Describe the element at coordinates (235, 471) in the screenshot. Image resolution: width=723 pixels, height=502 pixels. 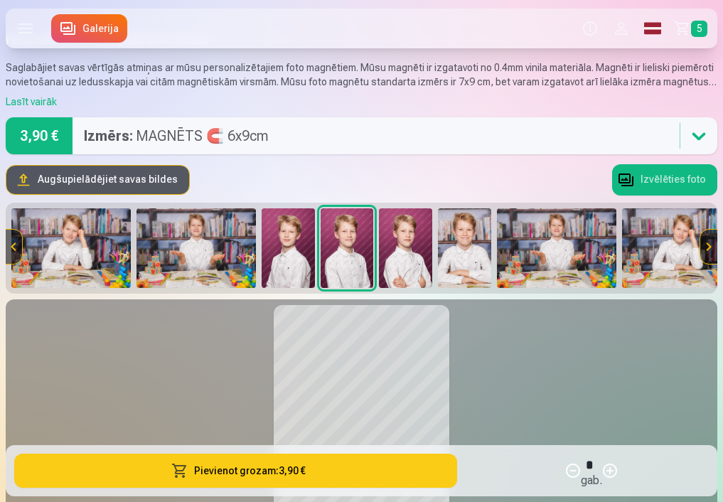
I see `button: Pievienot grozam:3,90 €` at that location.